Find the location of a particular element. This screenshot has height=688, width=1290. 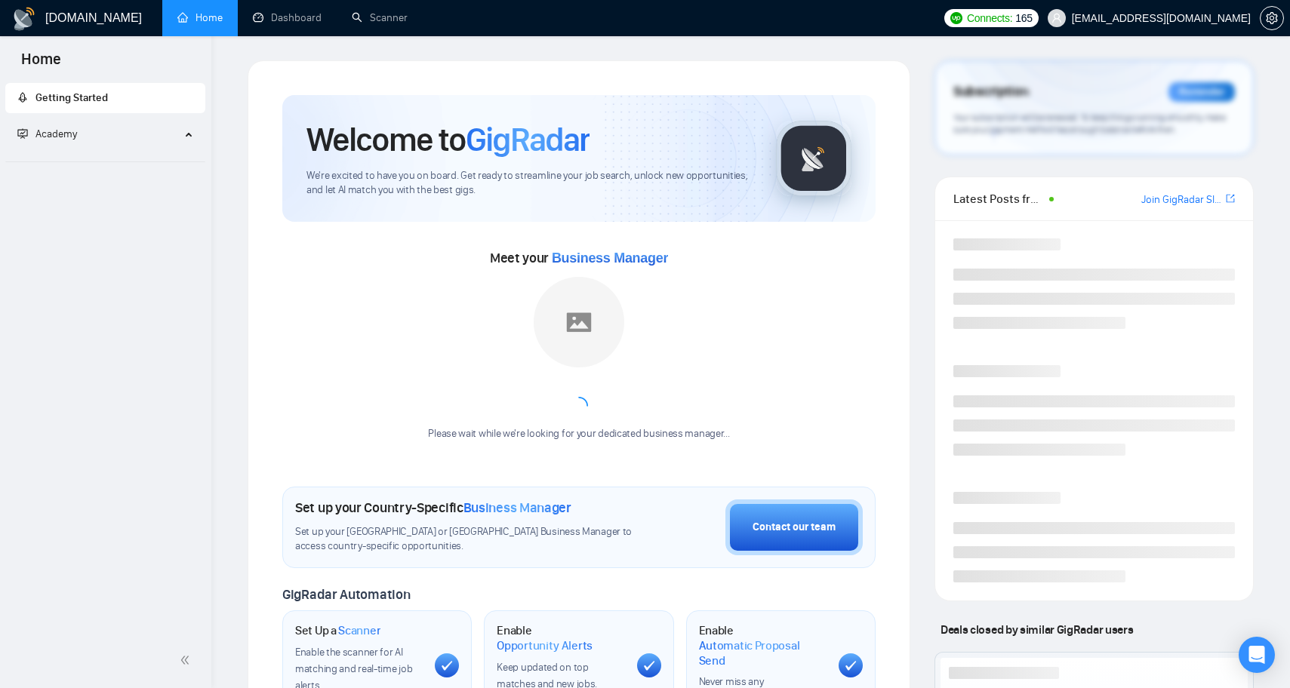

span: Meet your is located at coordinates (579, 258).